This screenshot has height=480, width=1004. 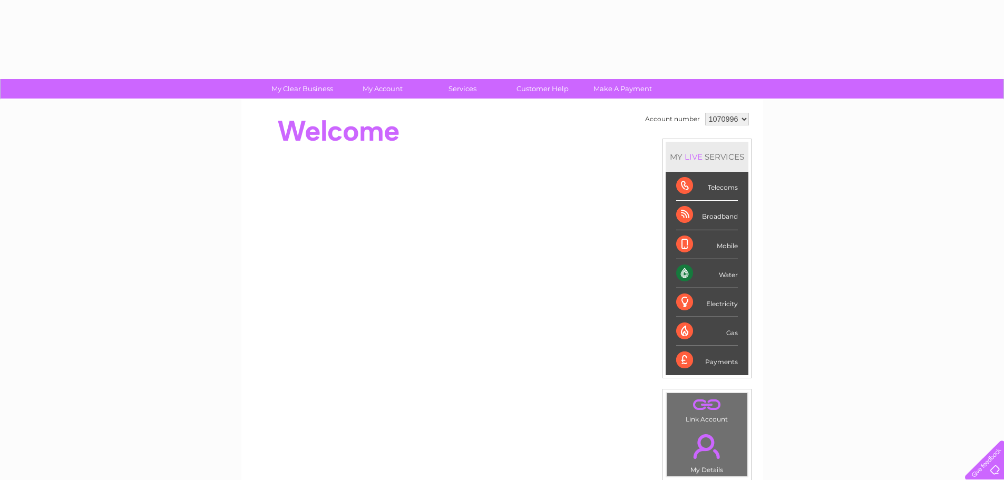 I want to click on div: LIVE, so click(x=694, y=157).